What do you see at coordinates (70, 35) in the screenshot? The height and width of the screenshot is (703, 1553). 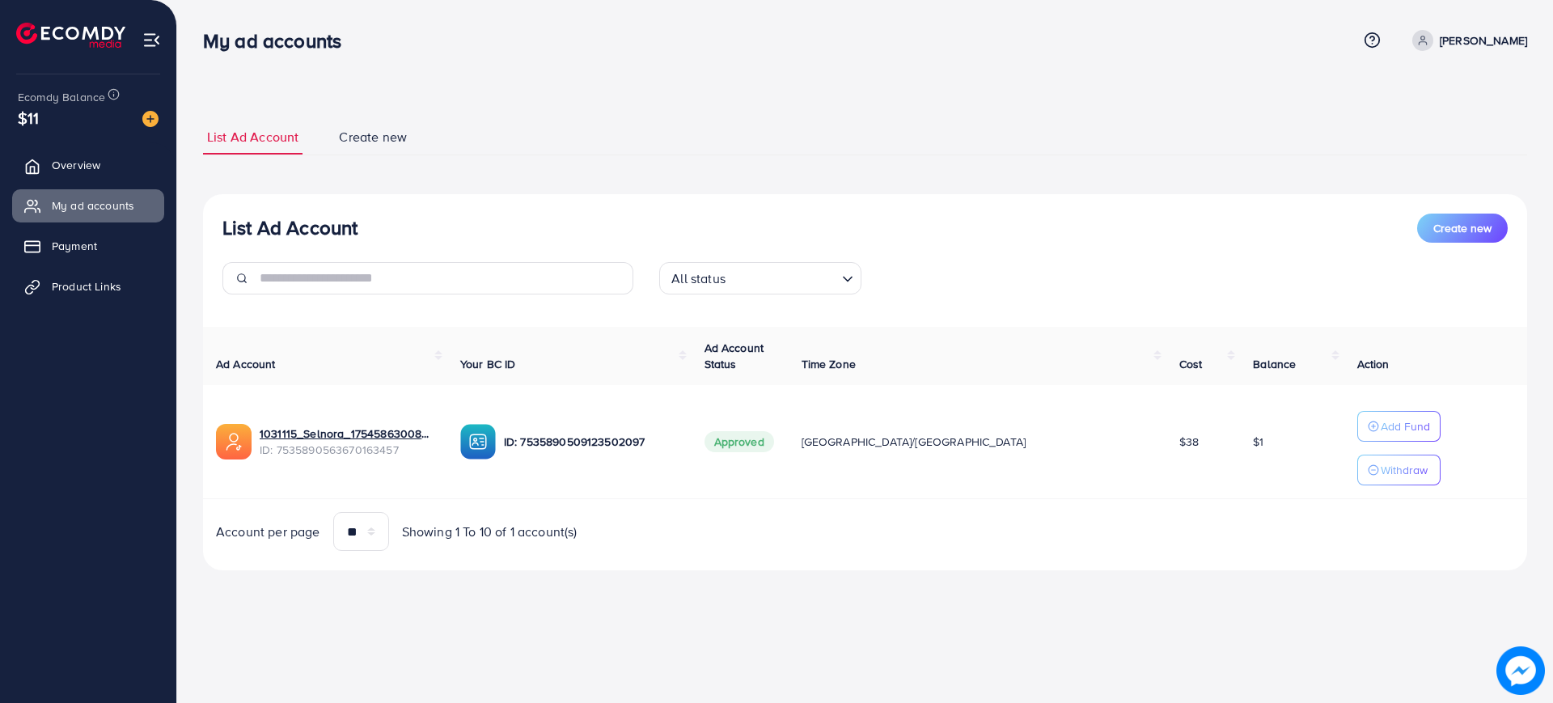 I see `a: logo` at bounding box center [70, 35].